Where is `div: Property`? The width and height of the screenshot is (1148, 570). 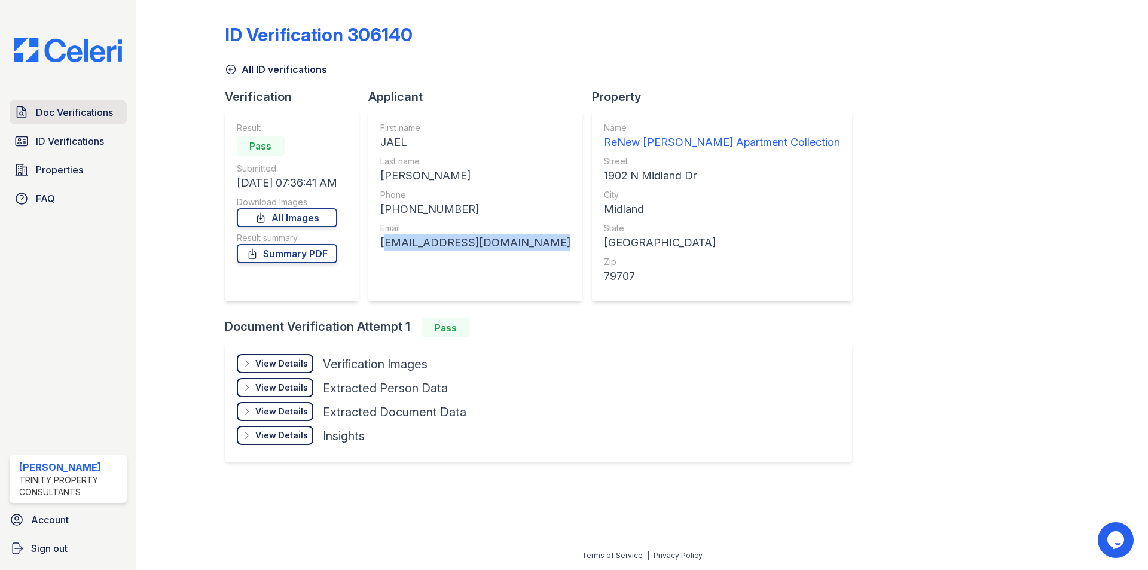 div: Property is located at coordinates (727, 97).